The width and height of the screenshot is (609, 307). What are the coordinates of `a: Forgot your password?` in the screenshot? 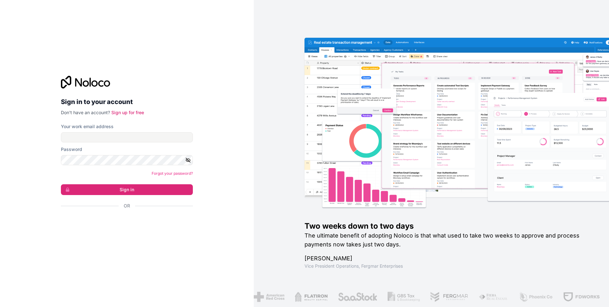 It's located at (172, 173).